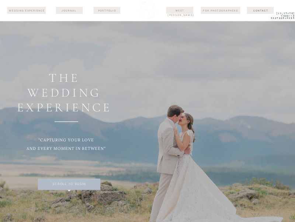 This screenshot has width=295, height=222. What do you see at coordinates (261, 10) in the screenshot?
I see `nav: Contact` at bounding box center [261, 10].